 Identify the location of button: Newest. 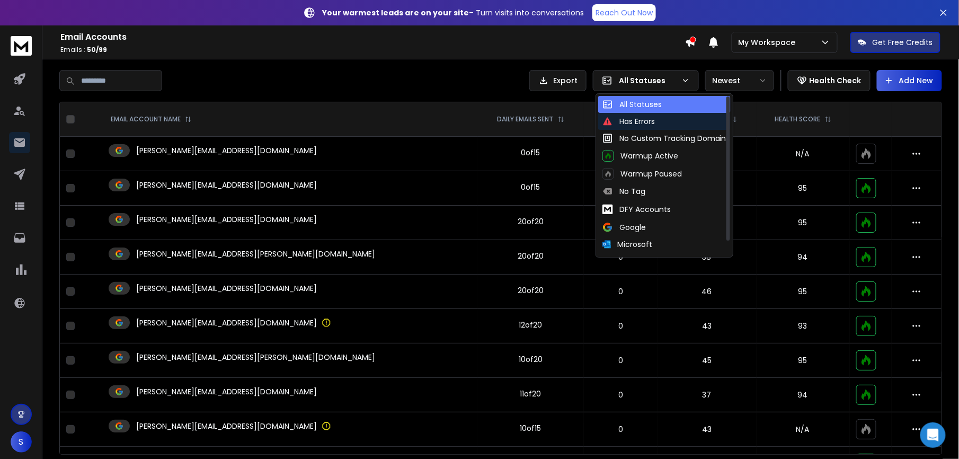
(740, 81).